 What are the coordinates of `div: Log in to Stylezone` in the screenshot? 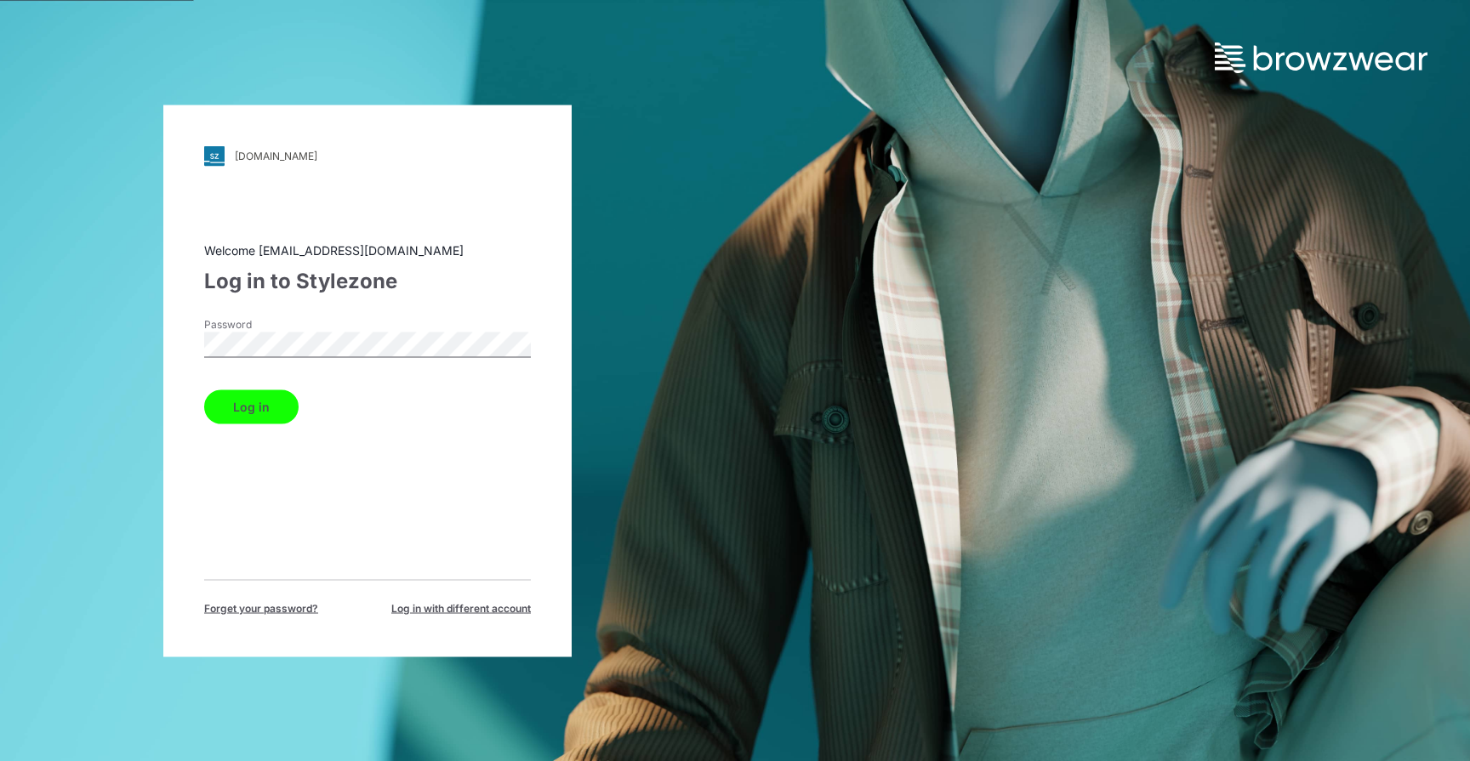 It's located at (368, 281).